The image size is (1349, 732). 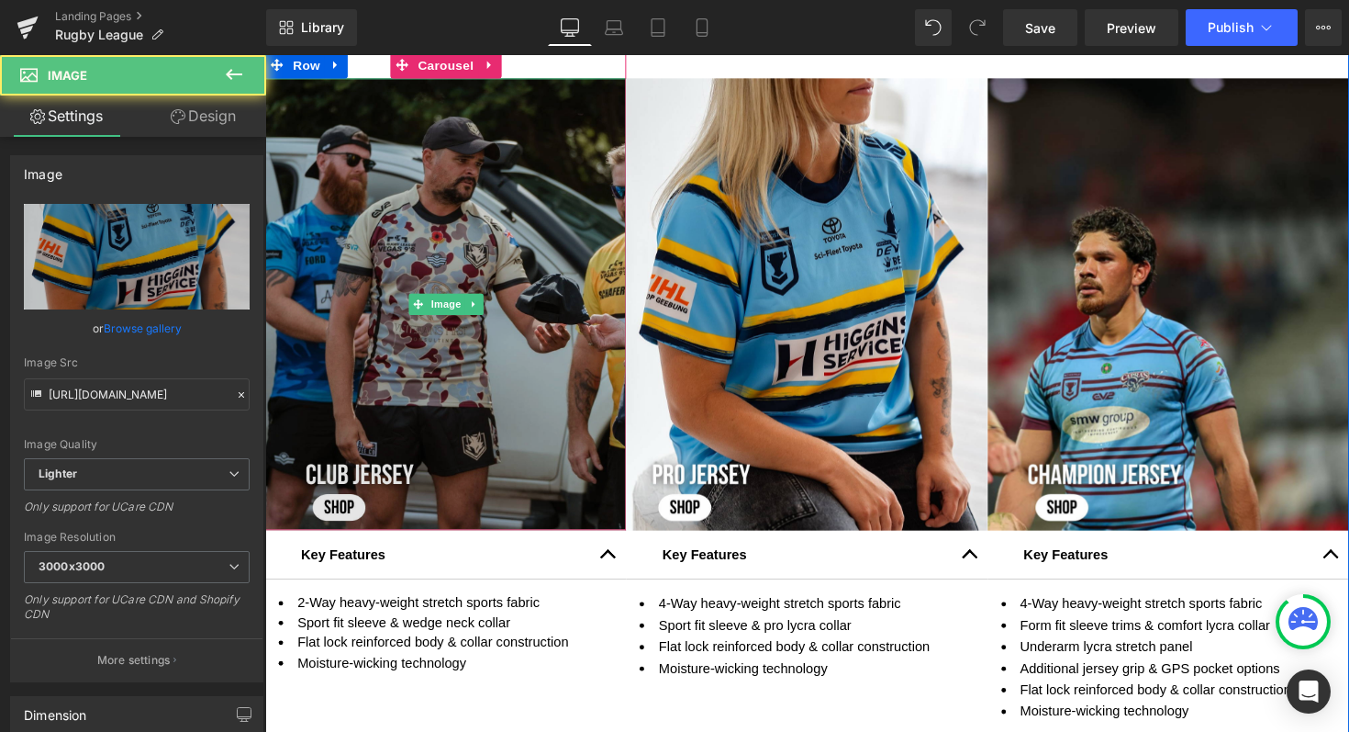 What do you see at coordinates (137, 394) in the screenshot?
I see `input: Link` at bounding box center [137, 394].